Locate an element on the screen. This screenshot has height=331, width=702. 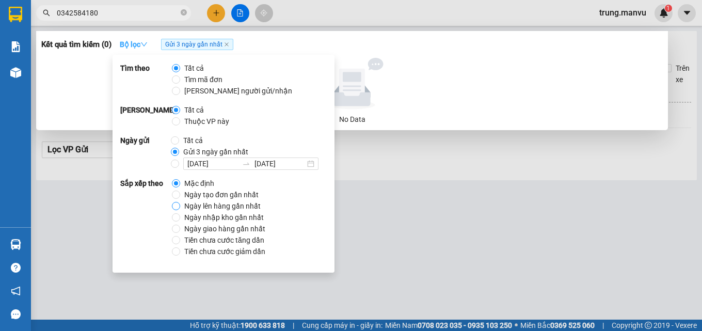
span: Tiền chưa cước giảm dần is located at coordinates (224, 251).